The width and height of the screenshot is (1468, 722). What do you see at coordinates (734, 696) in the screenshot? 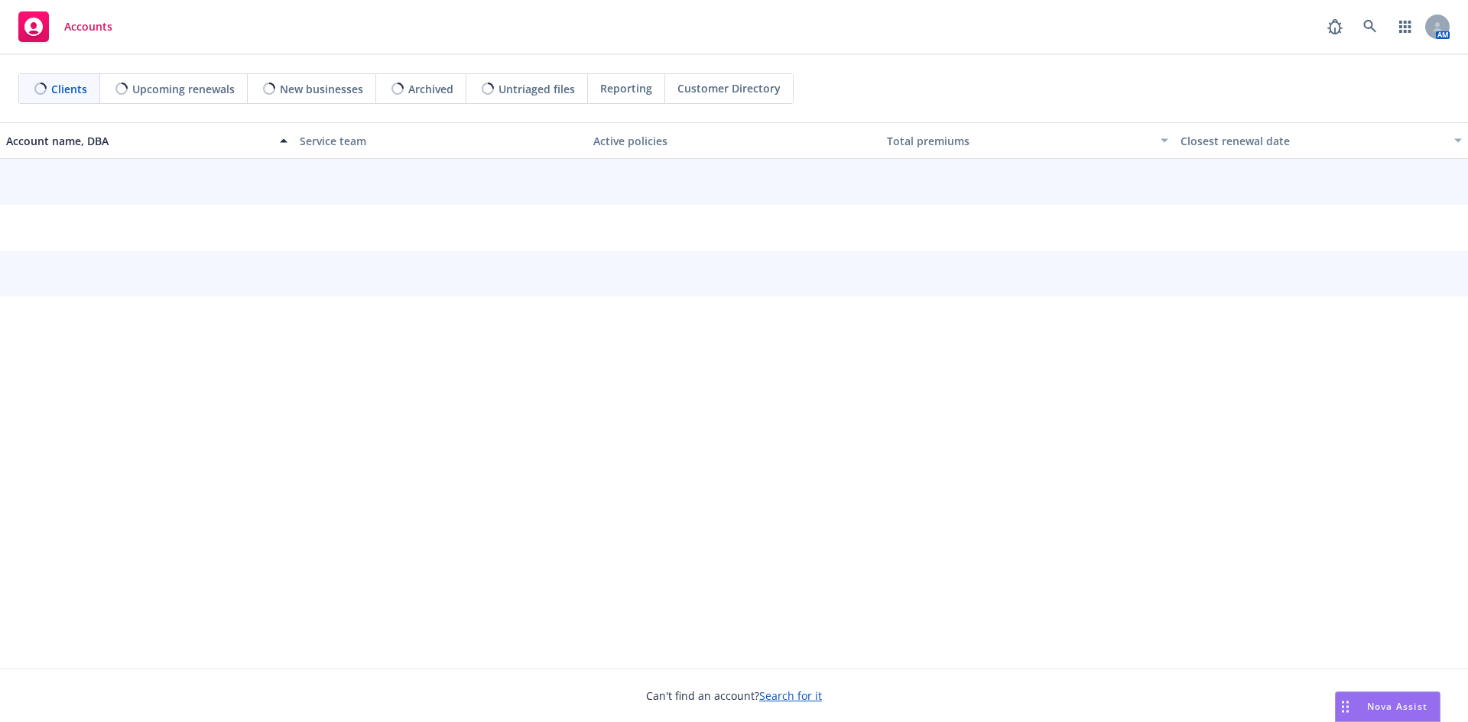
I see `span: Can't find an account?` at bounding box center [734, 696].